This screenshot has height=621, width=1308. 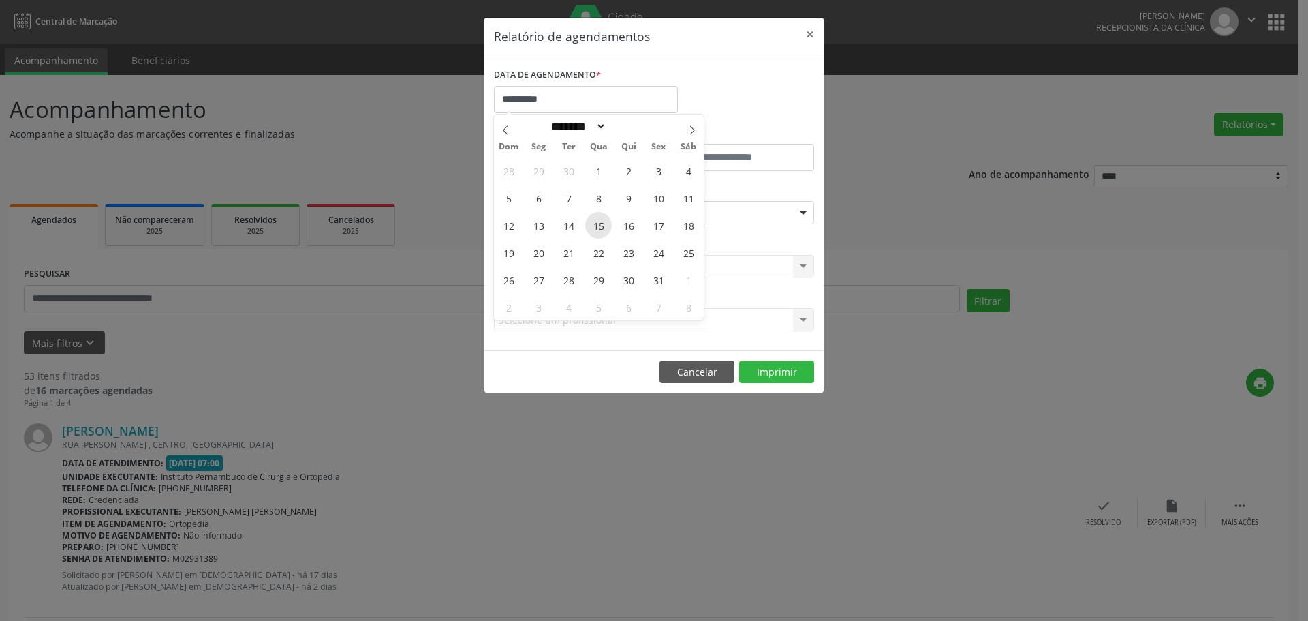 What do you see at coordinates (598, 252) in the screenshot?
I see `span: Outubro 22, 2025` at bounding box center [598, 252].